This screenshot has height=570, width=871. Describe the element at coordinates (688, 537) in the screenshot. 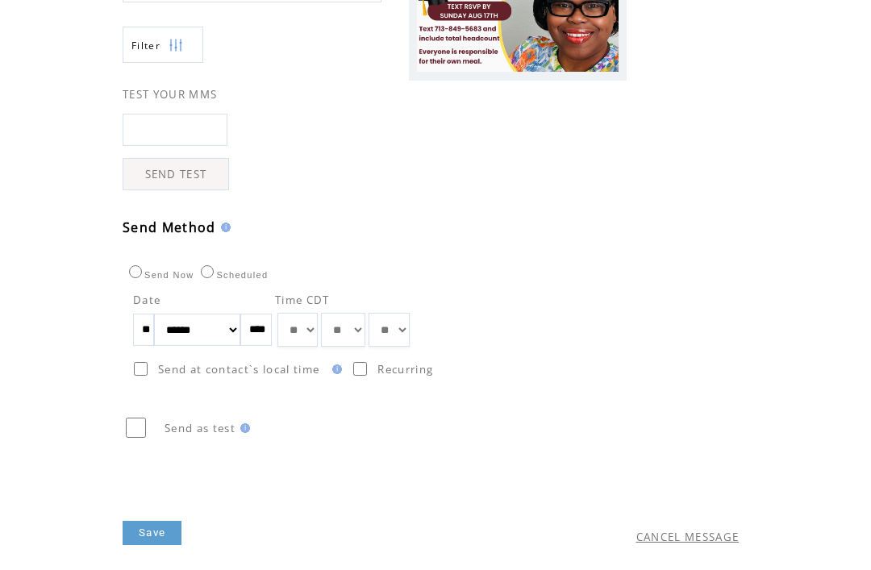

I see `a: CANCEL MESSAGE` at that location.